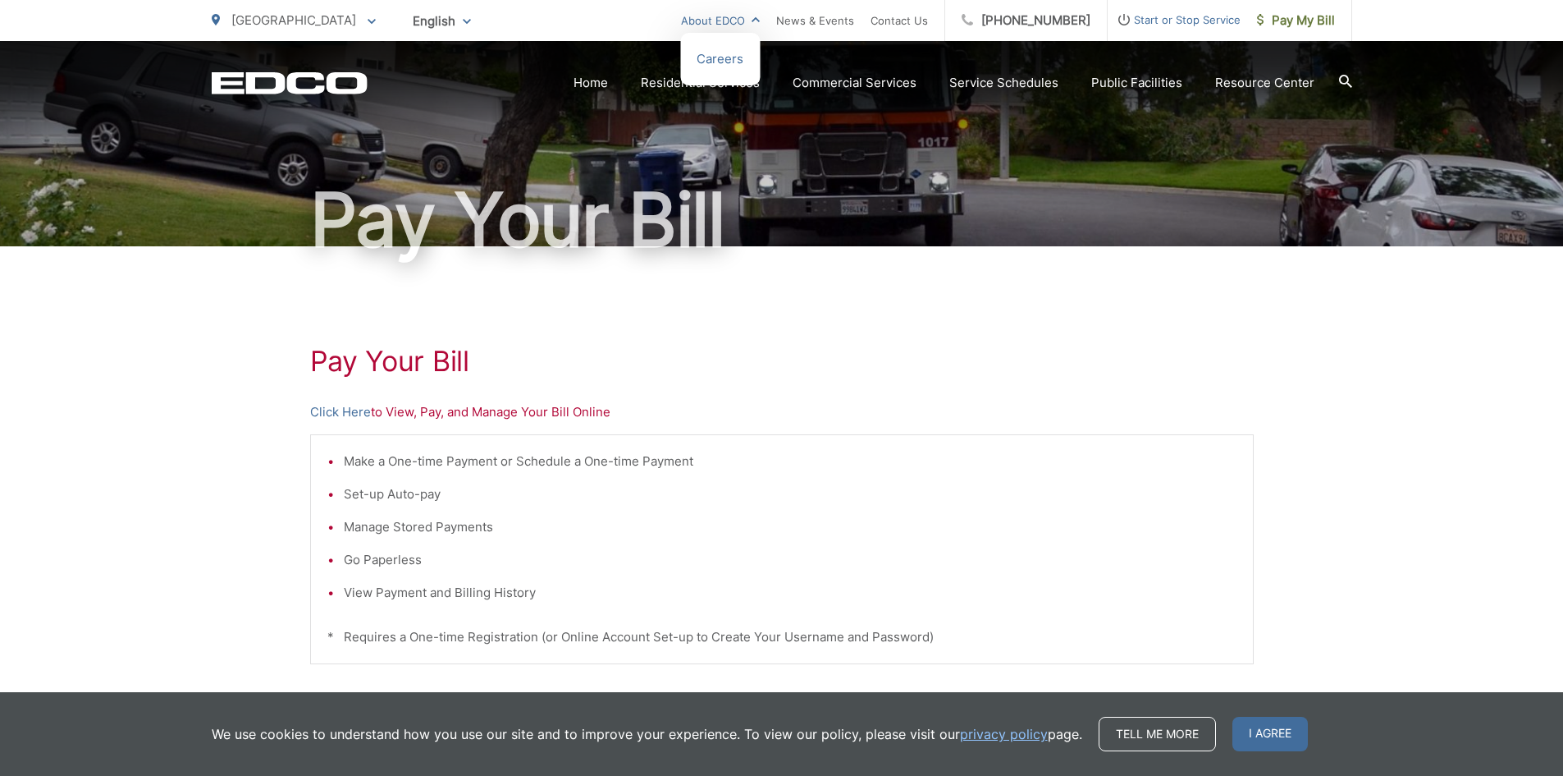 The width and height of the screenshot is (1563, 776). What do you see at coordinates (1004, 83) in the screenshot?
I see `a: Service Schedules` at bounding box center [1004, 83].